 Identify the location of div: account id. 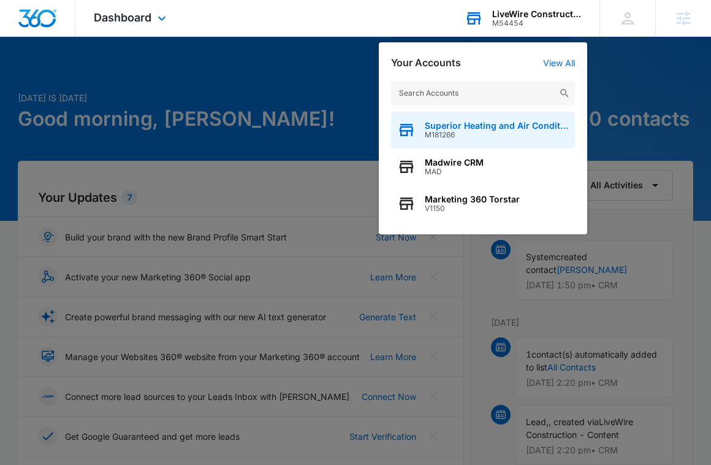
(537, 23).